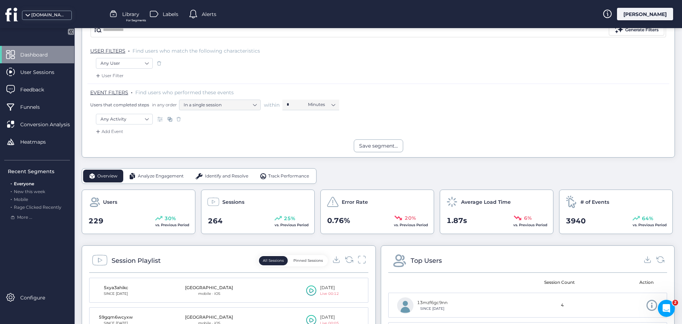 This screenshot has width=682, height=324. I want to click on span: Track Performance, so click(288, 176).